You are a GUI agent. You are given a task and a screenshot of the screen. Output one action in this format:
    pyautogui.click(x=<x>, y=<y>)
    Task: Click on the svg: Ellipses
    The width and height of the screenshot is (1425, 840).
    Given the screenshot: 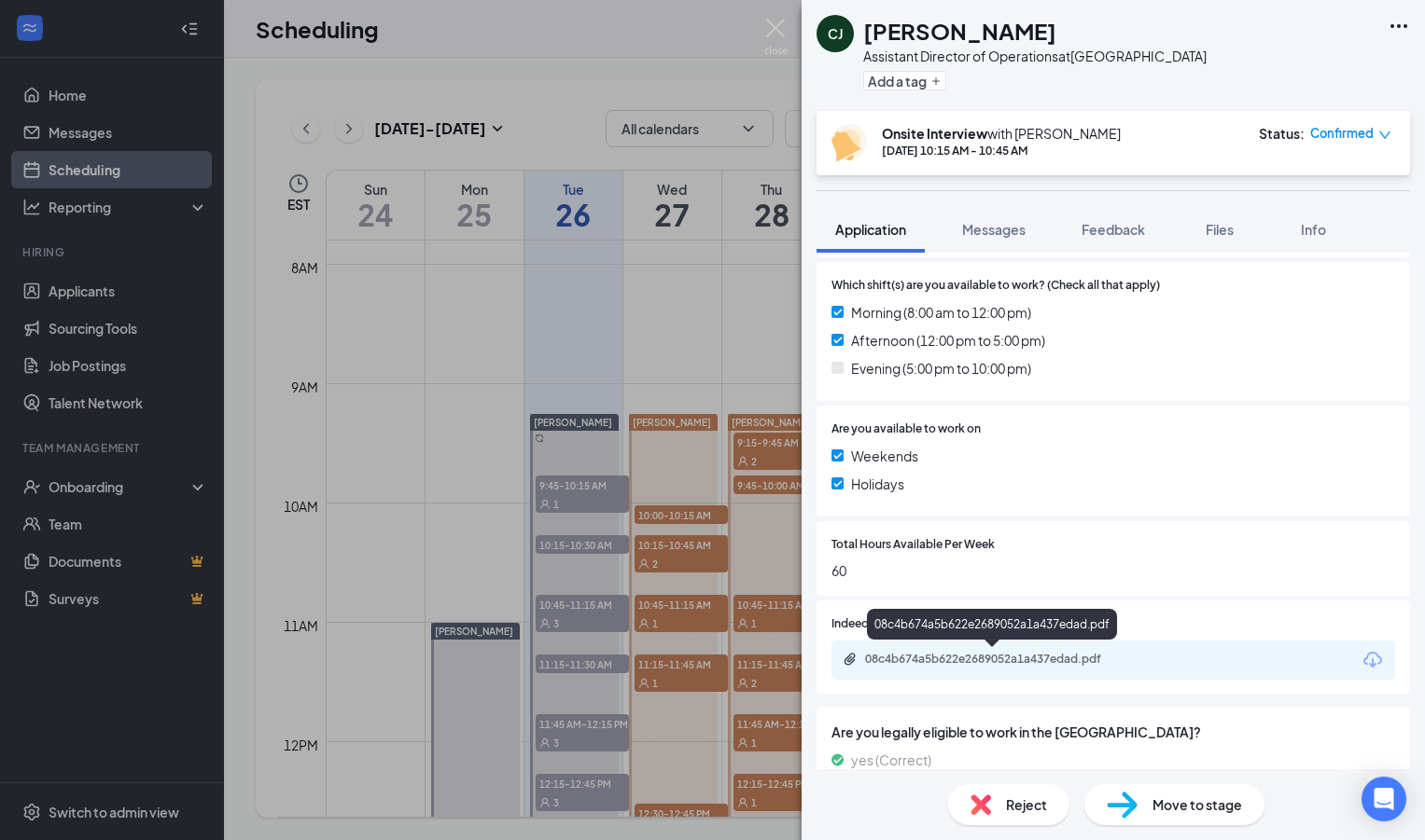 What is the action you would take?
    pyautogui.click(x=1398, y=26)
    